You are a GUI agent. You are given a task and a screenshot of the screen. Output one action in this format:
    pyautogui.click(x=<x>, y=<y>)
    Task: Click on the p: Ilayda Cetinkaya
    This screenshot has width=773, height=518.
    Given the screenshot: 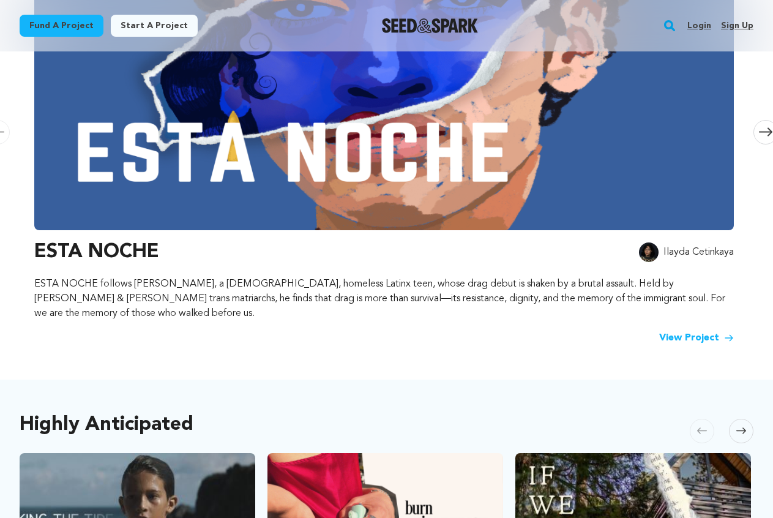 What is the action you would take?
    pyautogui.click(x=698, y=252)
    